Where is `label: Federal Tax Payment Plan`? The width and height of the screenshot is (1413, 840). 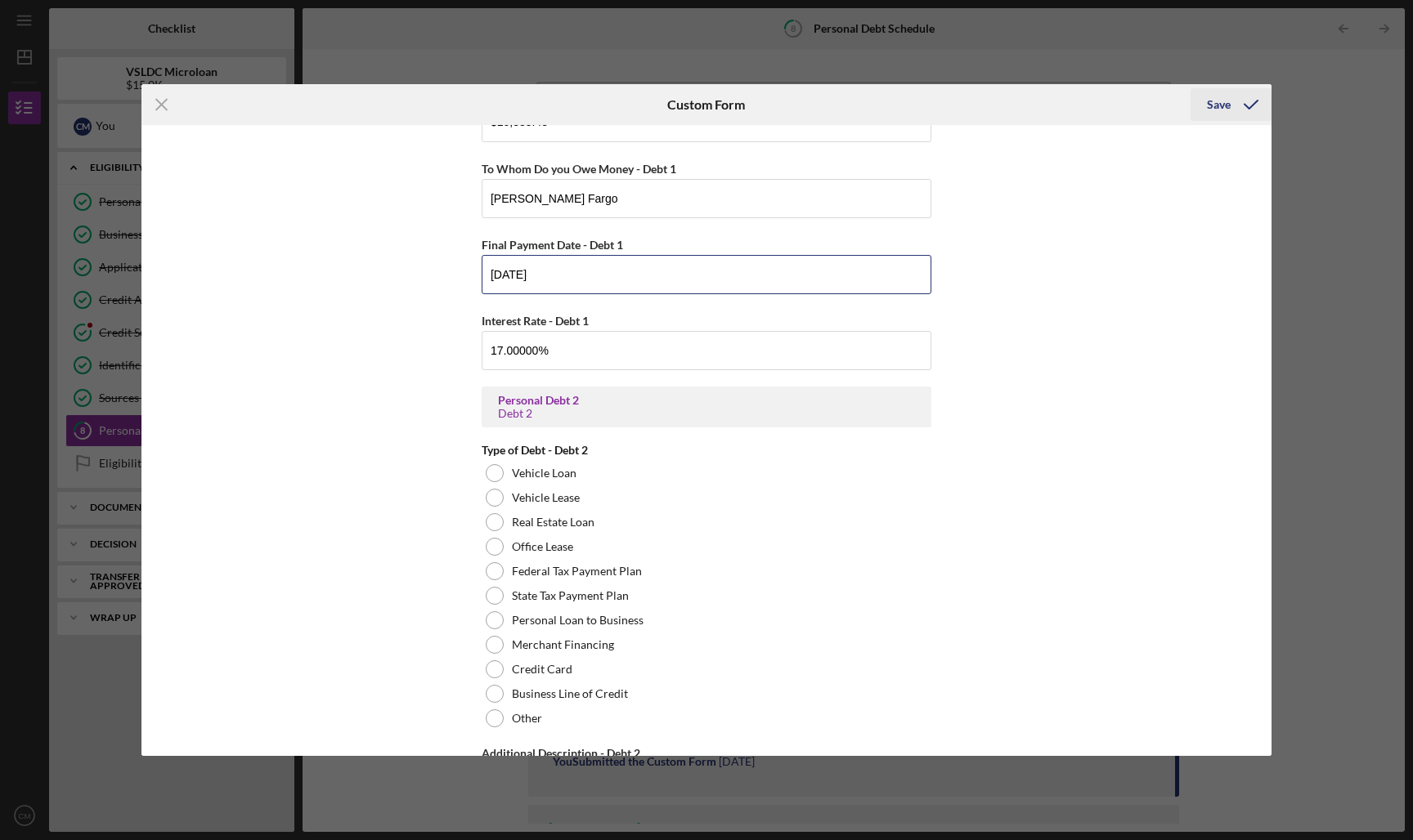
label: Federal Tax Payment Plan is located at coordinates (577, 571).